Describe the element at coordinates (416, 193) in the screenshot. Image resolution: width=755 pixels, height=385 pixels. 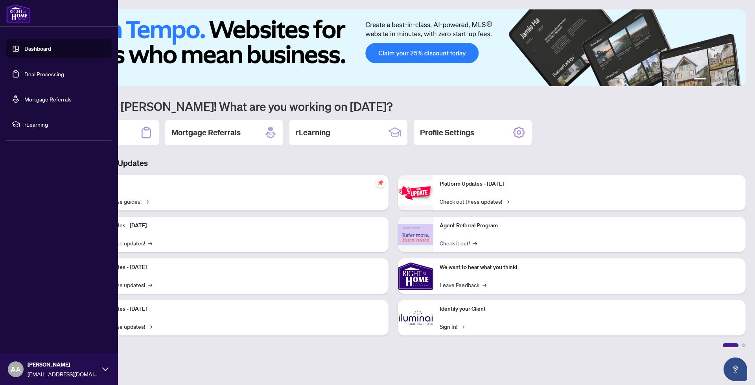
I see `img: Platform Updates - June 23, 2025` at that location.